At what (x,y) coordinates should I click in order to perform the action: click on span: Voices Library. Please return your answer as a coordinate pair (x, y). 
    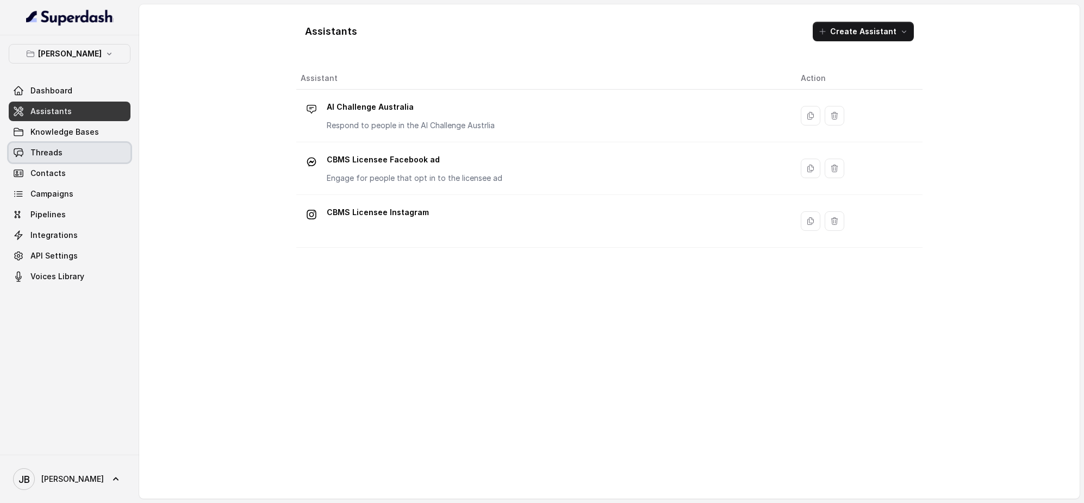
    Looking at the image, I should click on (57, 277).